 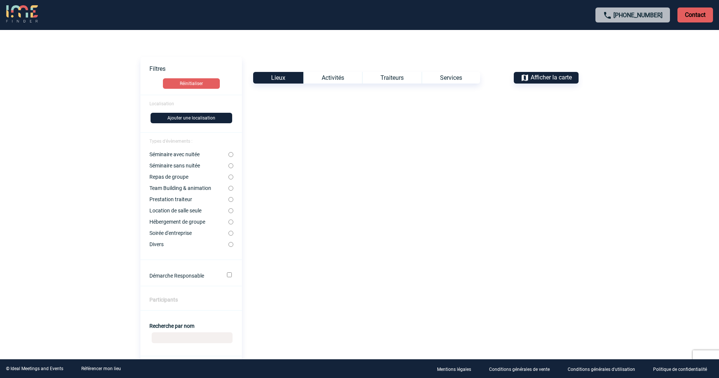 What do you see at coordinates (189, 177) in the screenshot?
I see `label: Repas de groupe` at bounding box center [189, 177].